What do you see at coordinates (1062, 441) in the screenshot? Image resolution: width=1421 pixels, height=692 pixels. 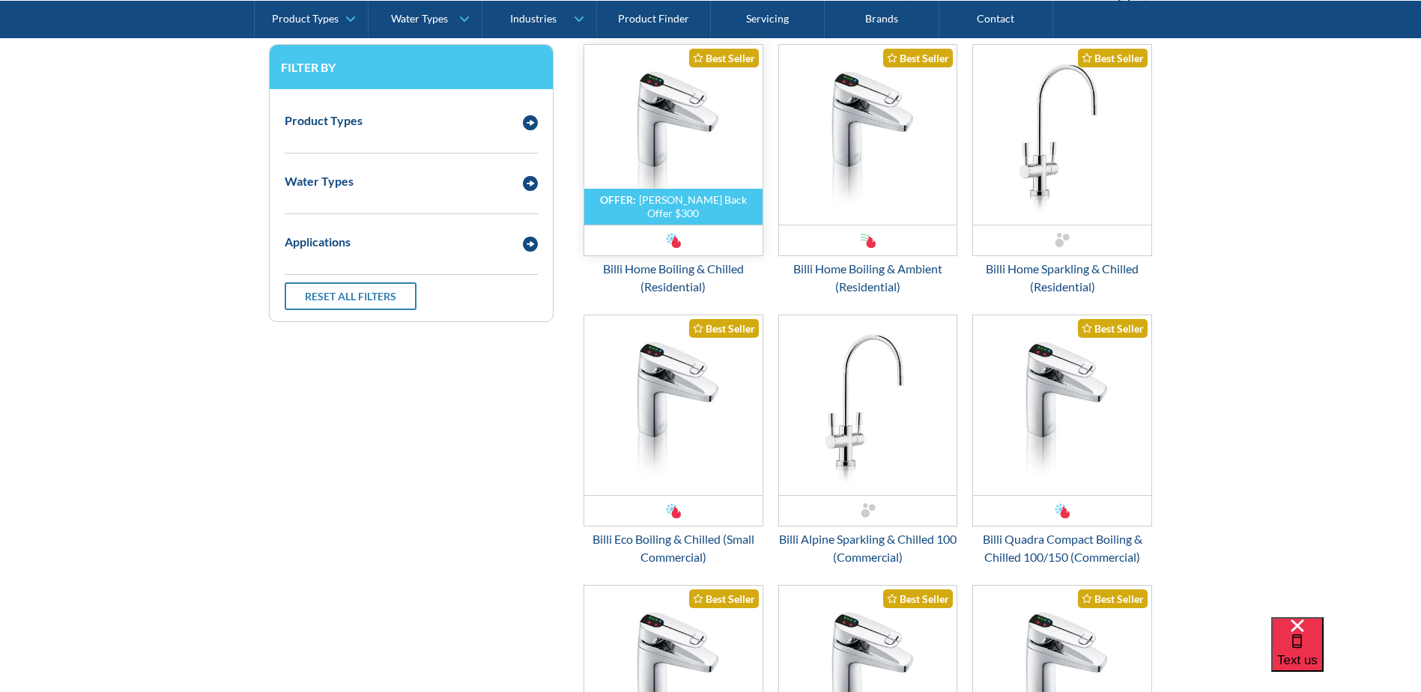 I see `a: Billi Quadra Compact Boiling & Chilled 100/150 (Commercial)Best SellerBilli Quadra Compact Boilin...` at bounding box center [1062, 441].